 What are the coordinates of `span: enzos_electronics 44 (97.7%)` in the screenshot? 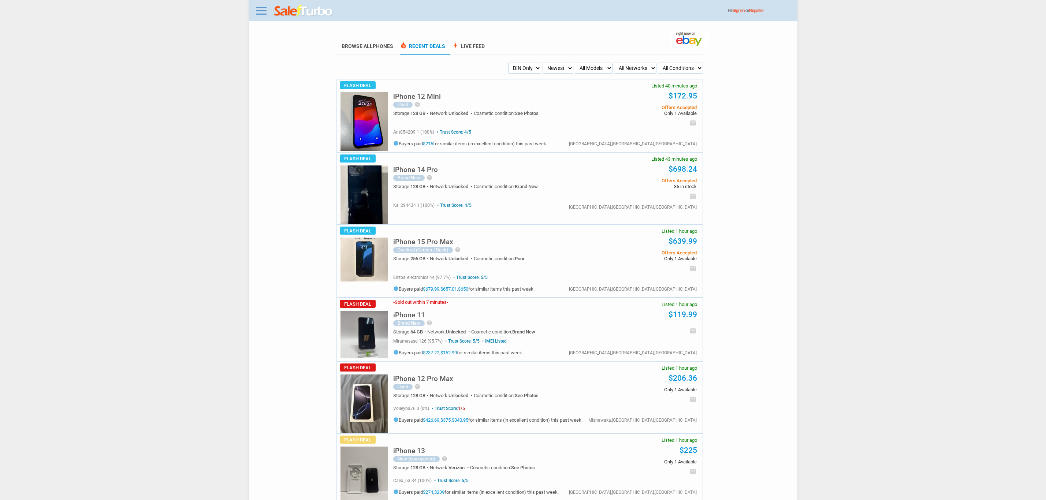 It's located at (422, 278).